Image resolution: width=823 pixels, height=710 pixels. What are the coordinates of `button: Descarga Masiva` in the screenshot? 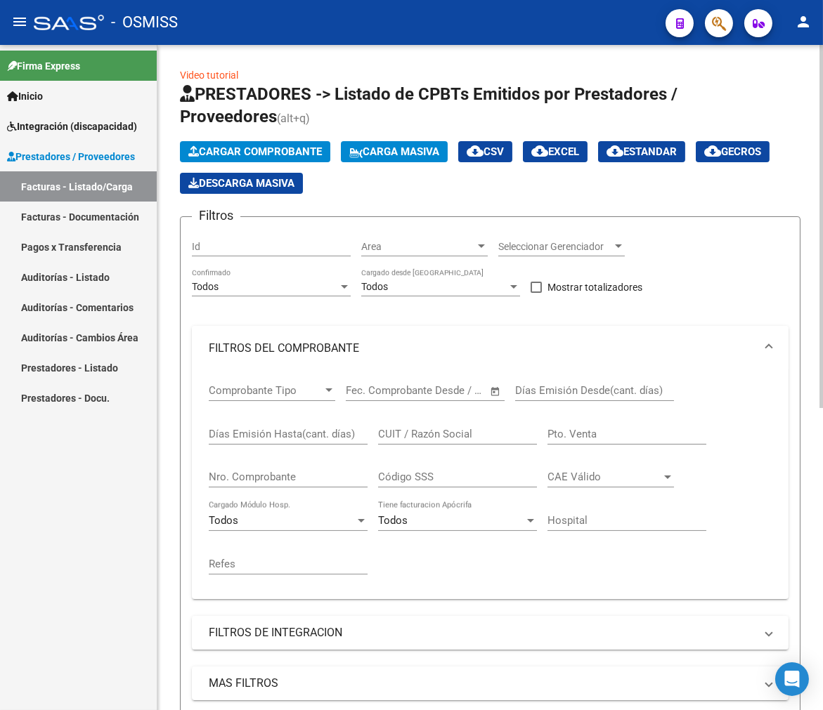 It's located at (241, 183).